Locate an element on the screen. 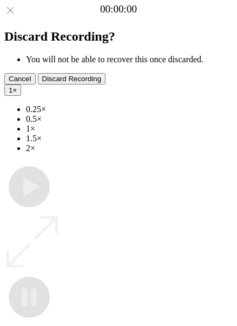 The image size is (237, 326). button: Discard Recording is located at coordinates (72, 79).